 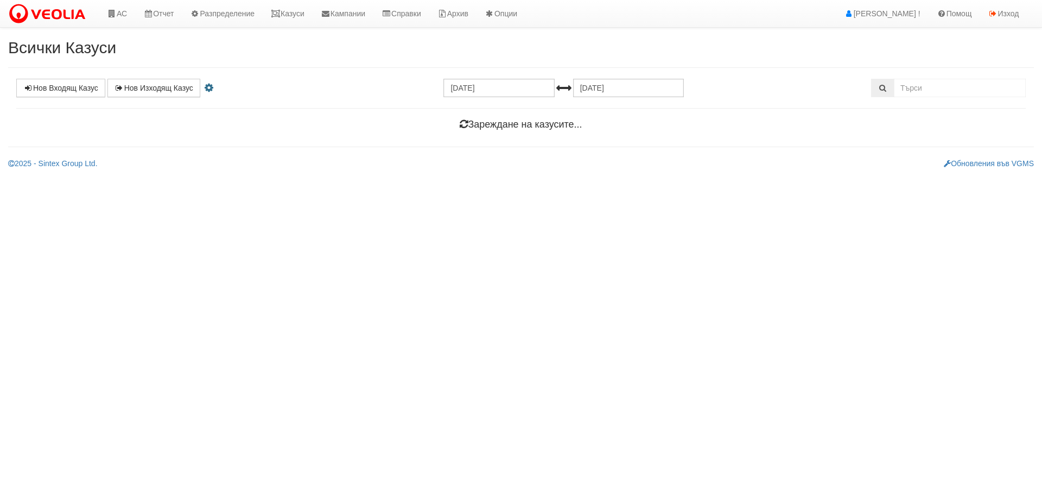 What do you see at coordinates (154, 88) in the screenshot?
I see `a: Нов Изходящ Казус` at bounding box center [154, 88].